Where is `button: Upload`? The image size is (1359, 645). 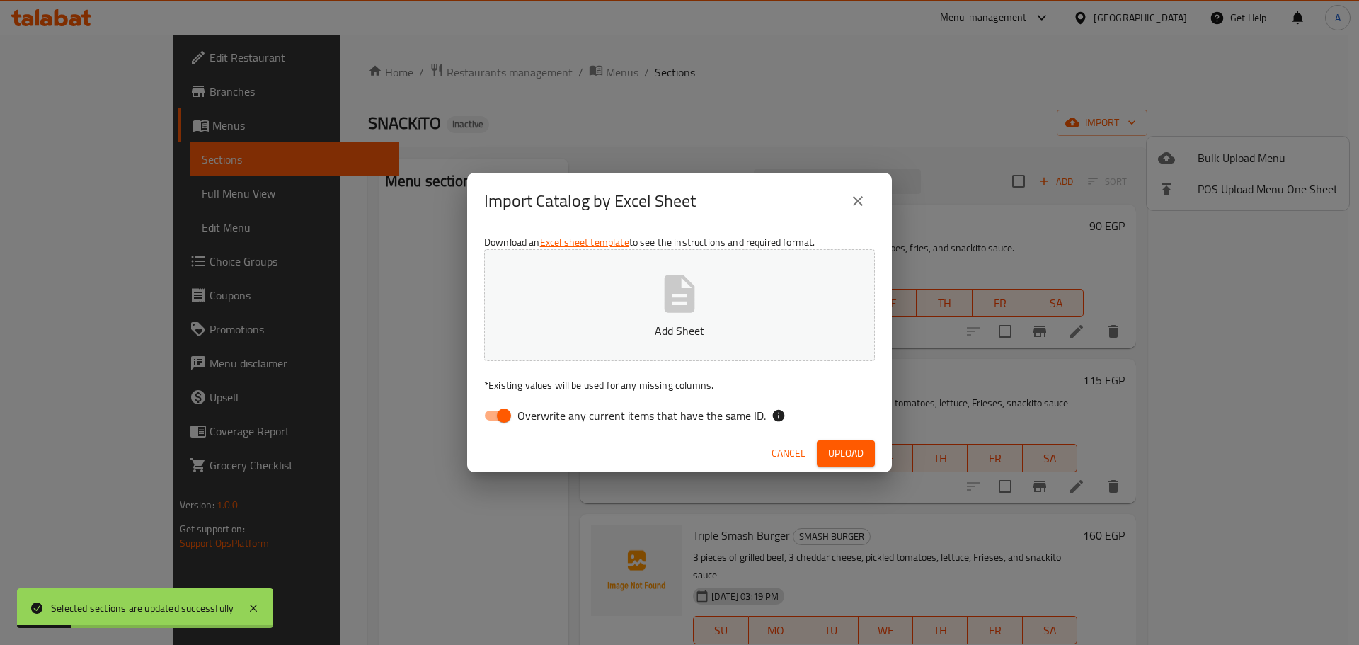
button: Upload is located at coordinates (846, 453).